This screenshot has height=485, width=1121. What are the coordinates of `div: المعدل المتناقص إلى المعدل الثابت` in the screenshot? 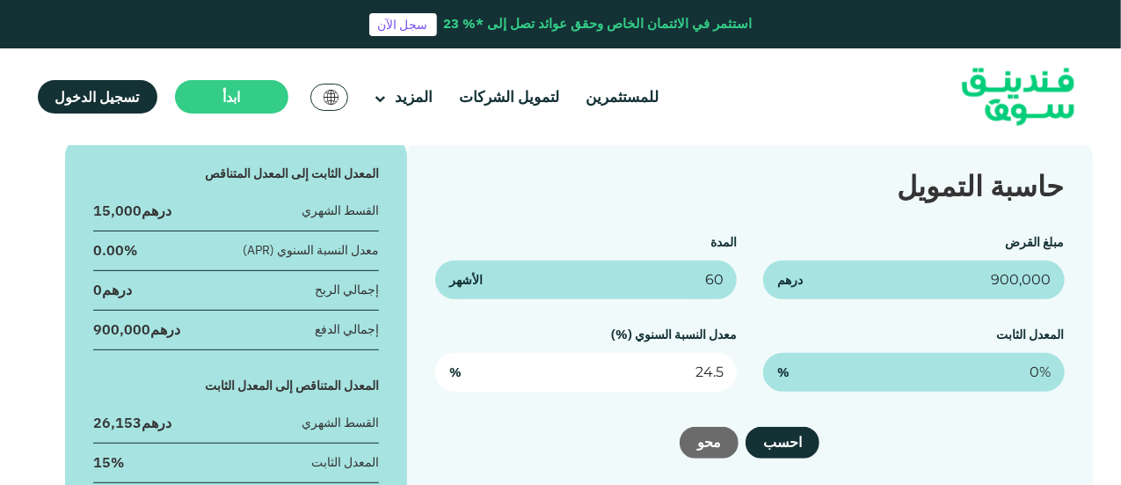 It's located at (237, 385).